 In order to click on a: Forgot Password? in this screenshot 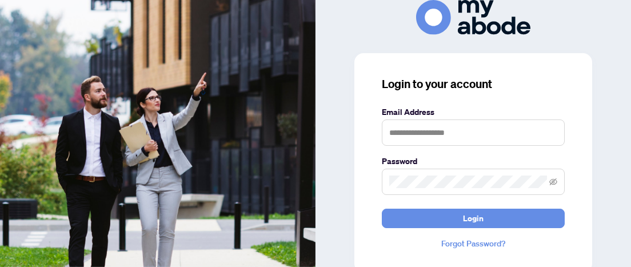, I will do `click(473, 243)`.